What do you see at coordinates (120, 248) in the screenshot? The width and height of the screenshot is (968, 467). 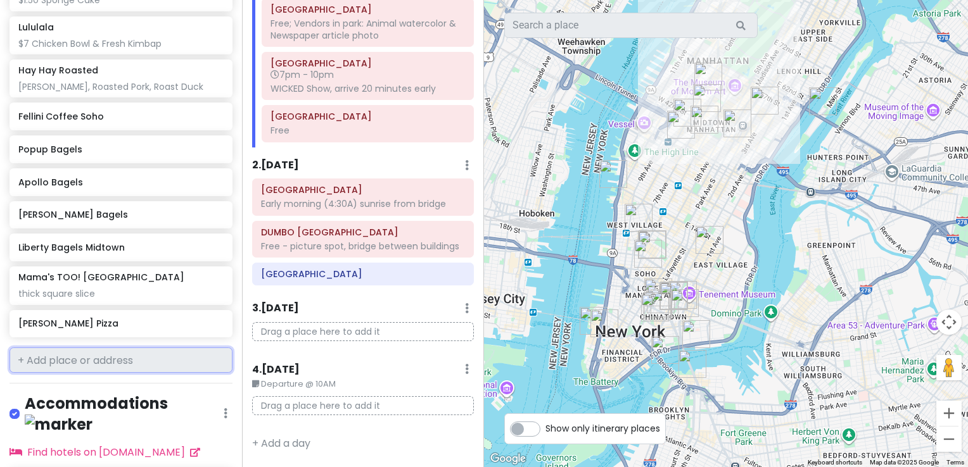 I see `h6: Liberty Bagels Midtown` at bounding box center [120, 248].